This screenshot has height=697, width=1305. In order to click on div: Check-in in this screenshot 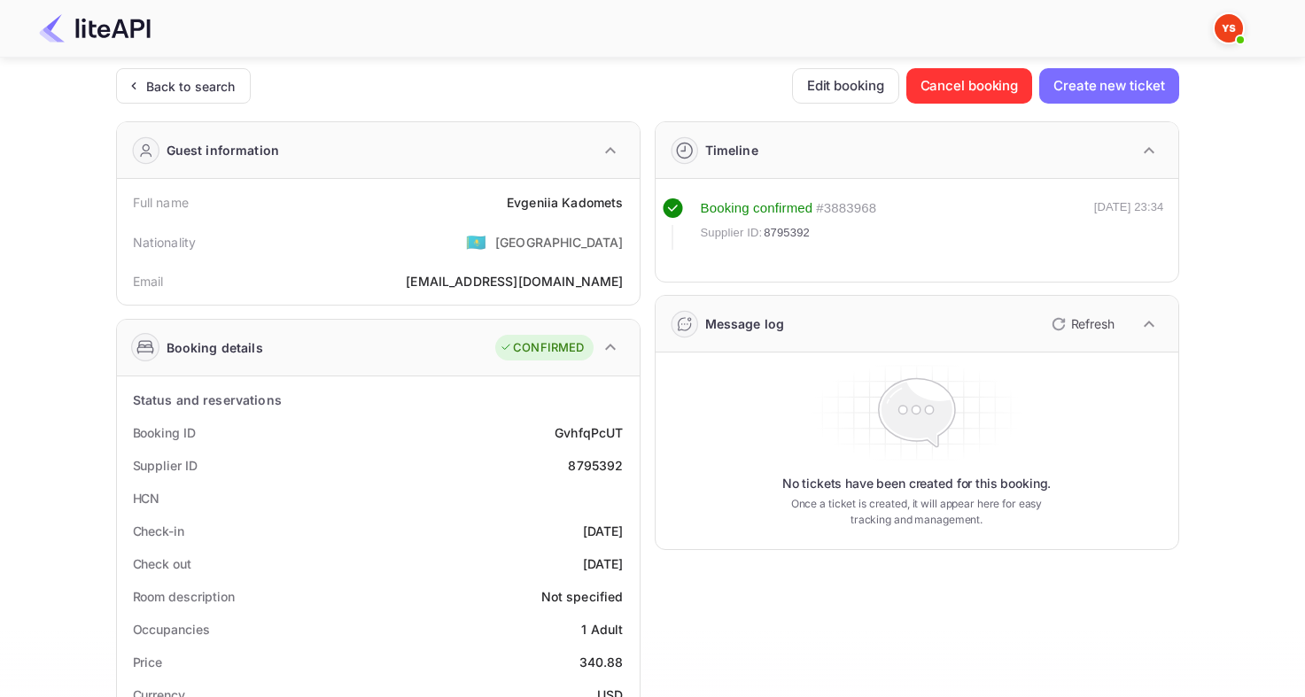, I will do `click(159, 531)`.